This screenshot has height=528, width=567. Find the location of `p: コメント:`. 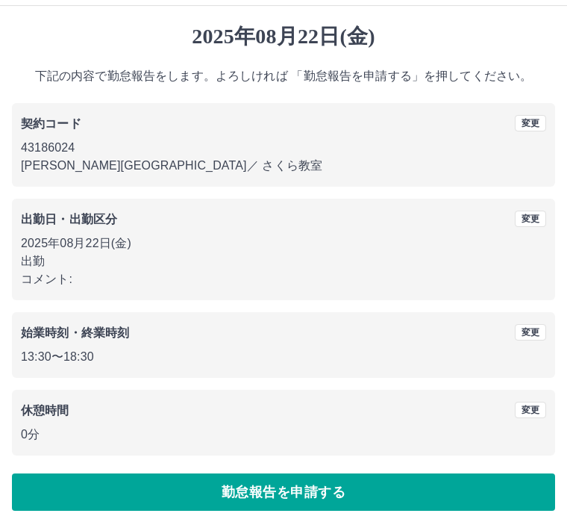

p: コメント: is located at coordinates (284, 279).